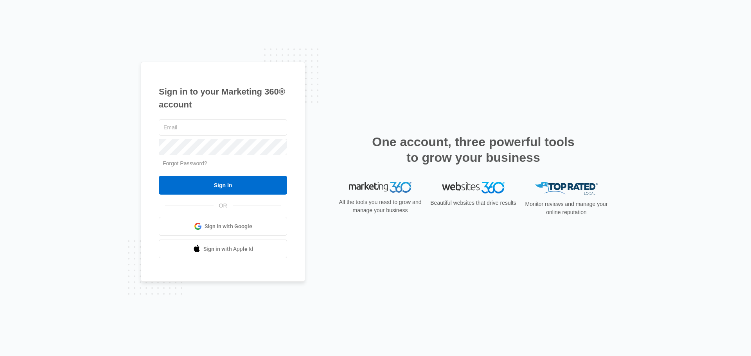 This screenshot has height=356, width=751. Describe the element at coordinates (473, 187) in the screenshot. I see `img: Websites 360` at that location.